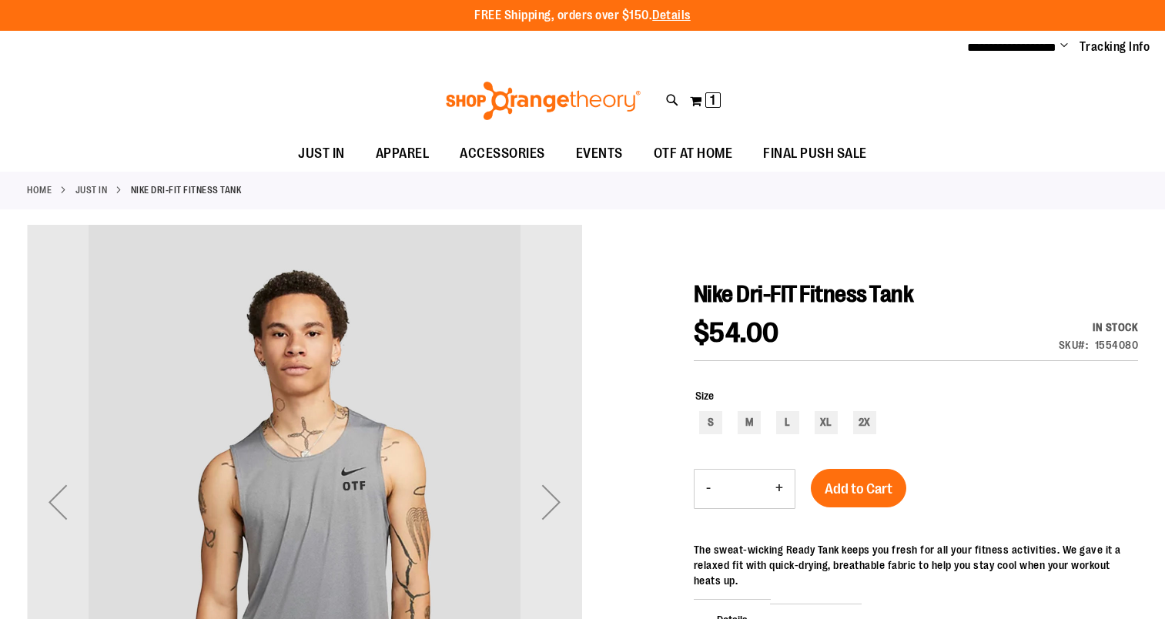  I want to click on span: JUST IN, so click(321, 153).